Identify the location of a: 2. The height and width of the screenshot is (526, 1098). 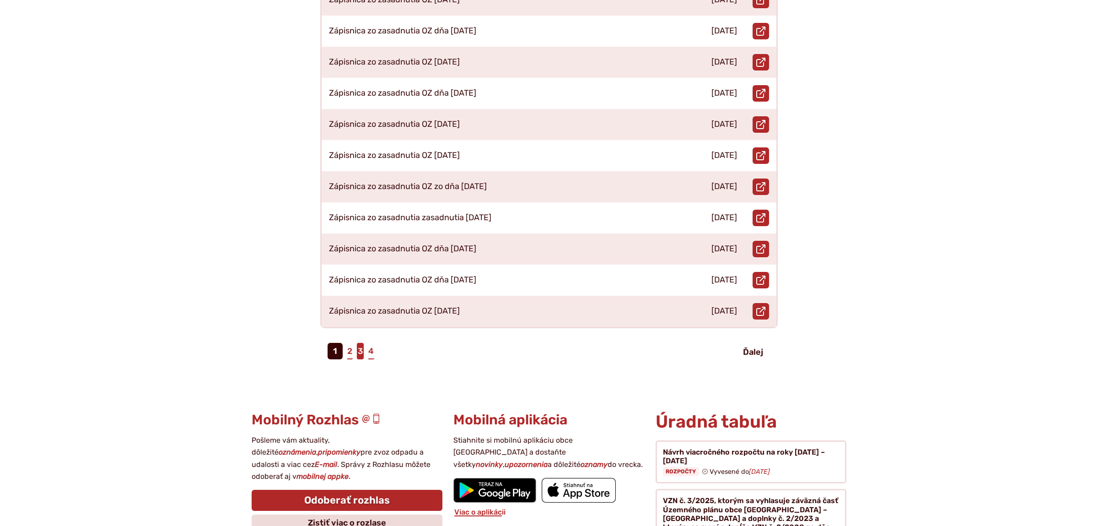
(350, 351).